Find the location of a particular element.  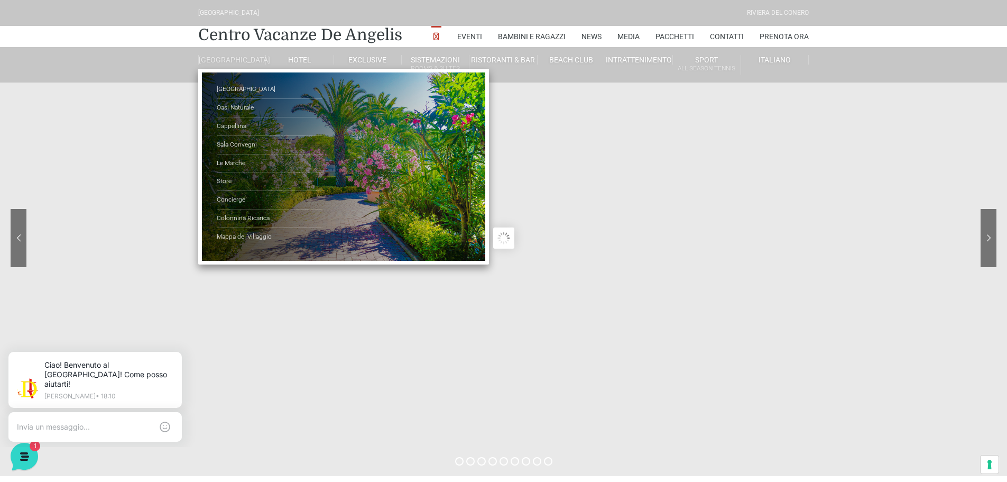

a: Exclusive is located at coordinates (368, 60).